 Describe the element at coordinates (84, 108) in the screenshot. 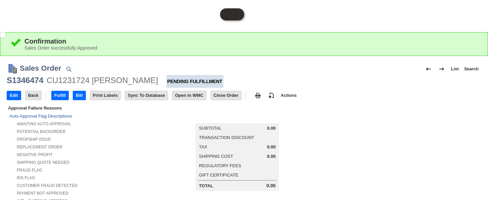

I see `div: Approval Failure Reasons` at that location.